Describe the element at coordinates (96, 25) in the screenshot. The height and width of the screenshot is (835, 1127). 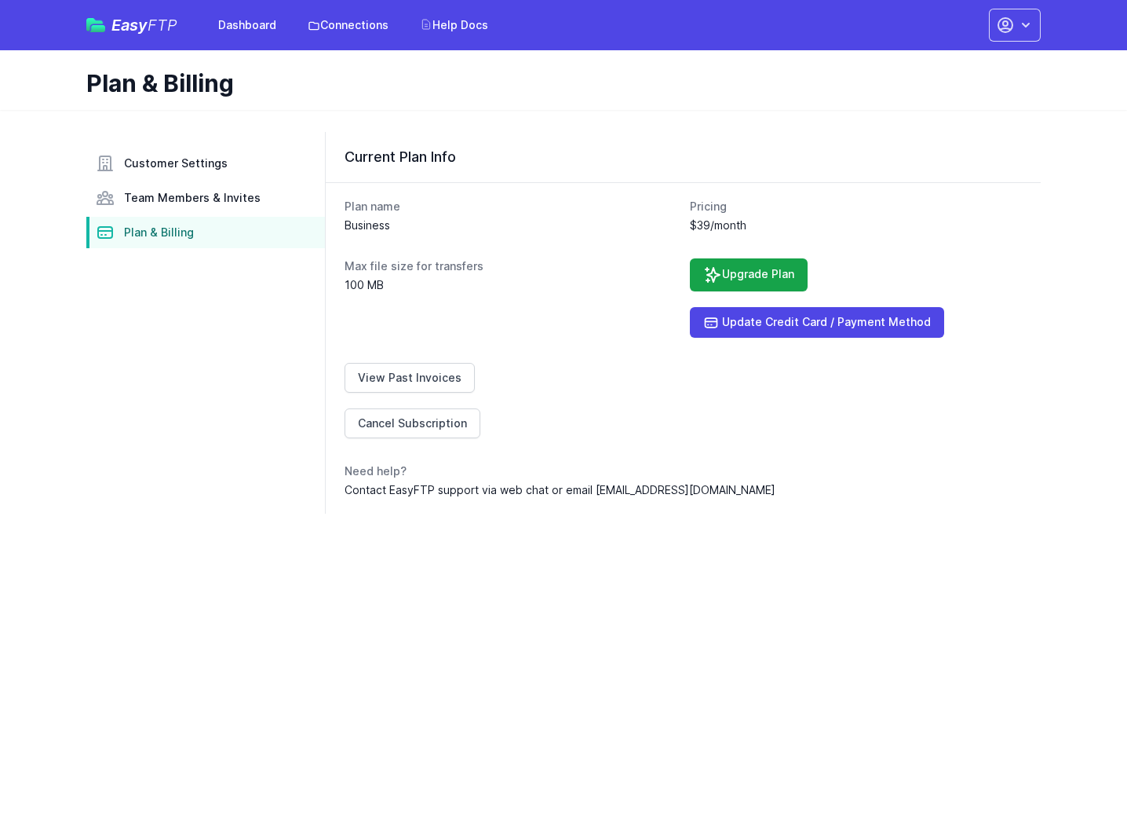
I see `img: easyftp_logo.png` at that location.